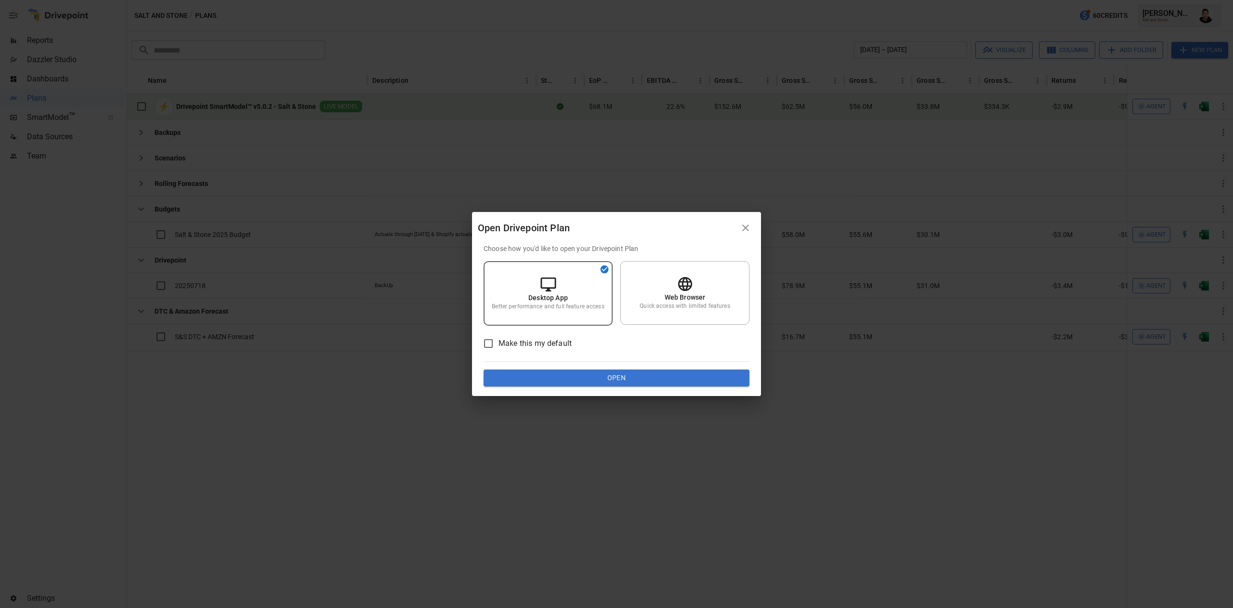  Describe the element at coordinates (617, 378) in the screenshot. I see `button: Open` at that location.